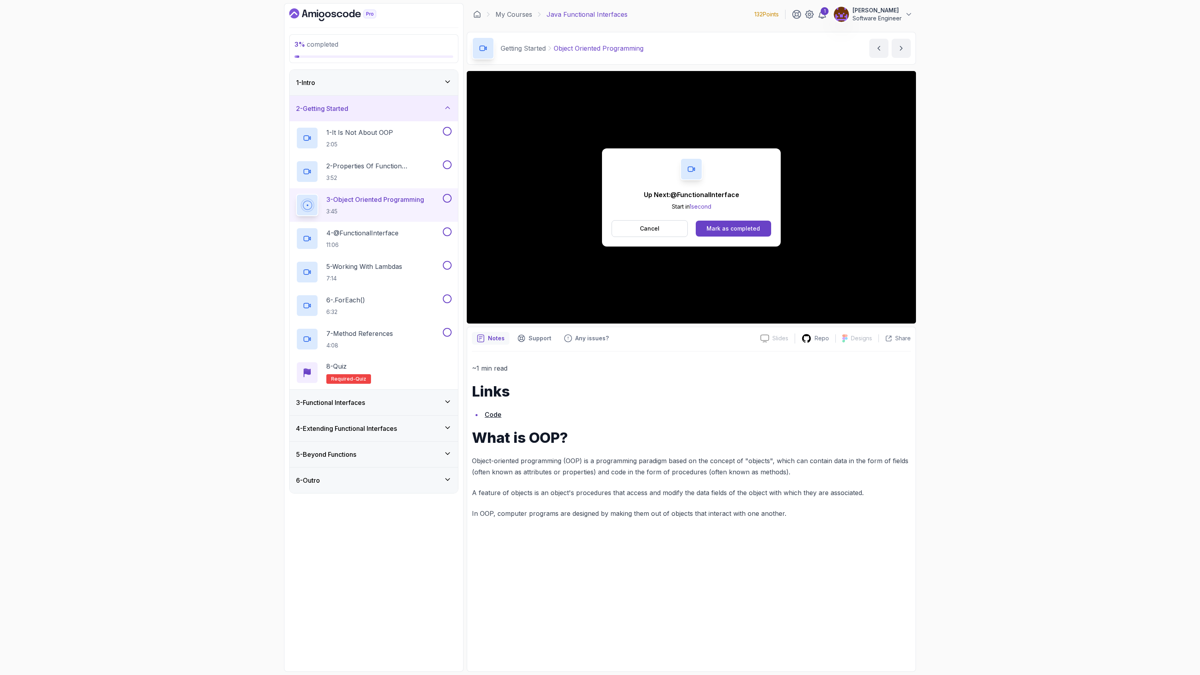 The width and height of the screenshot is (1200, 675). What do you see at coordinates (374, 83) in the screenshot?
I see `button: 1-Intro` at bounding box center [374, 83].